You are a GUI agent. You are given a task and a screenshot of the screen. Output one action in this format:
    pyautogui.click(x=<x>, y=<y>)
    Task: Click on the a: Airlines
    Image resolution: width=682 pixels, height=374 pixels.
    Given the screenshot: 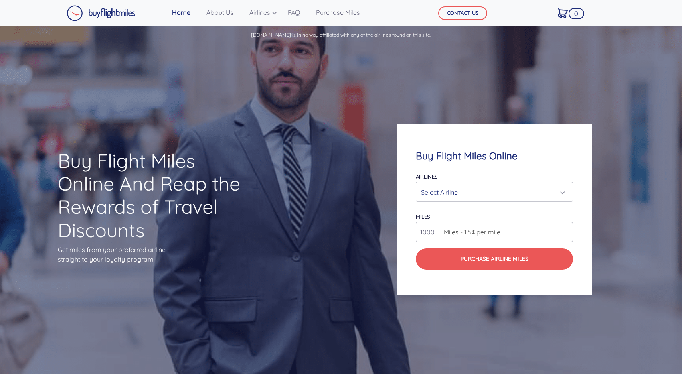 What is the action you would take?
    pyautogui.click(x=261, y=12)
    